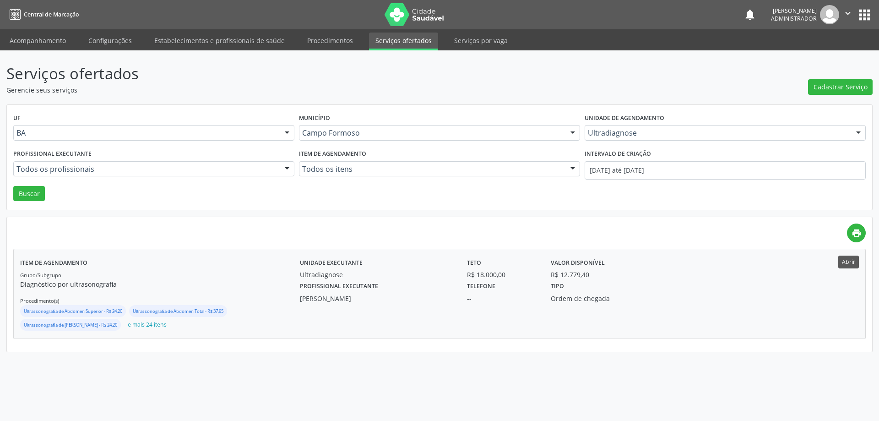 The image size is (879, 421). What do you see at coordinates (146, 133) in the screenshot?
I see `span: BA` at bounding box center [146, 133].